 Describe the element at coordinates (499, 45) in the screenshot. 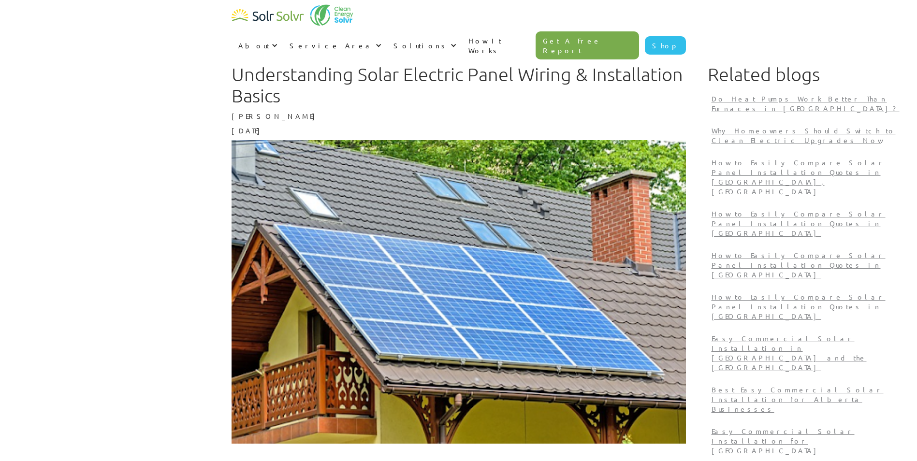

I see `a: How It Works` at that location.